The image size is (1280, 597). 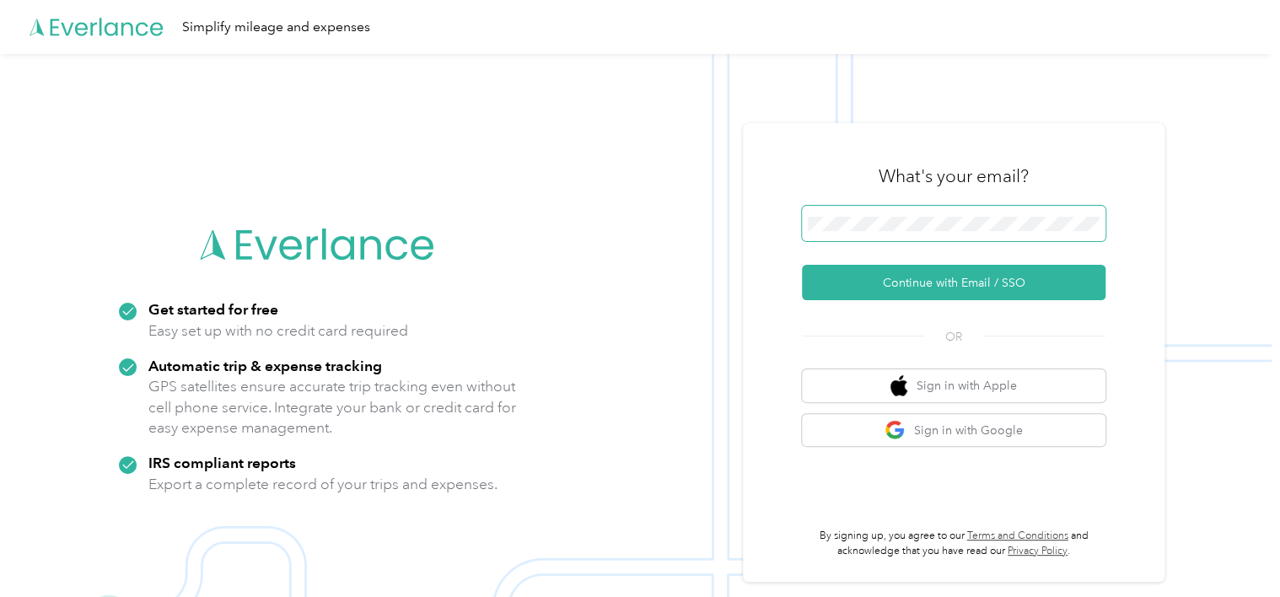 What do you see at coordinates (323, 484) in the screenshot?
I see `p: Export a complete record of your trips and expenses.` at bounding box center [323, 484].